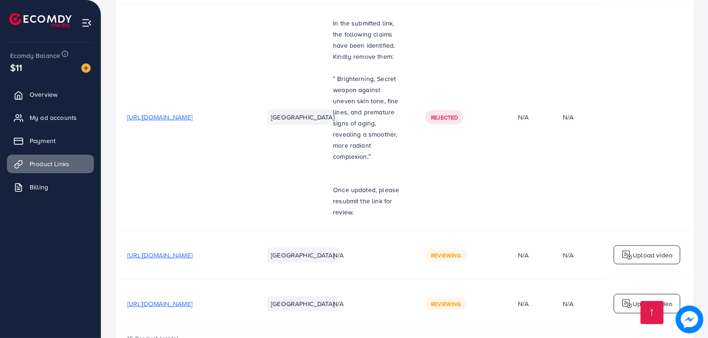 This screenshot has height=338, width=708. What do you see at coordinates (368, 118) in the screenshot?
I see `p: “ Brighterning, Secret weapon against uneven skin tone, fine lines, and premature signs of aging,...` at bounding box center [368, 118].